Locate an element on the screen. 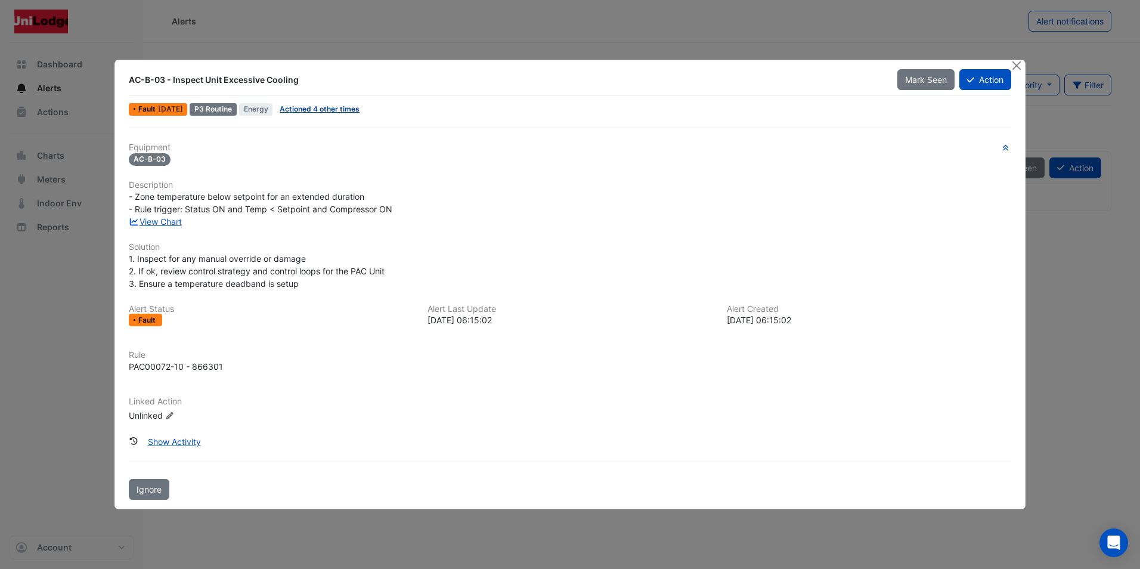  h6: Description is located at coordinates (570, 185).